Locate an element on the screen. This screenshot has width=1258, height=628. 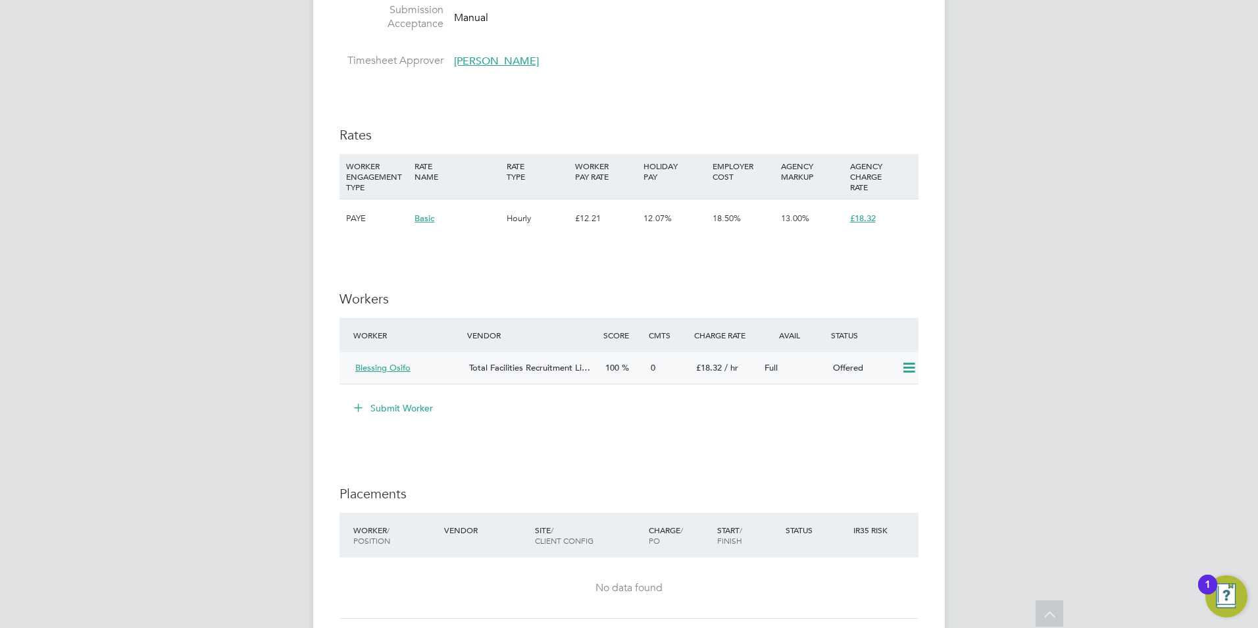
span: / Position is located at coordinates (372, 535).